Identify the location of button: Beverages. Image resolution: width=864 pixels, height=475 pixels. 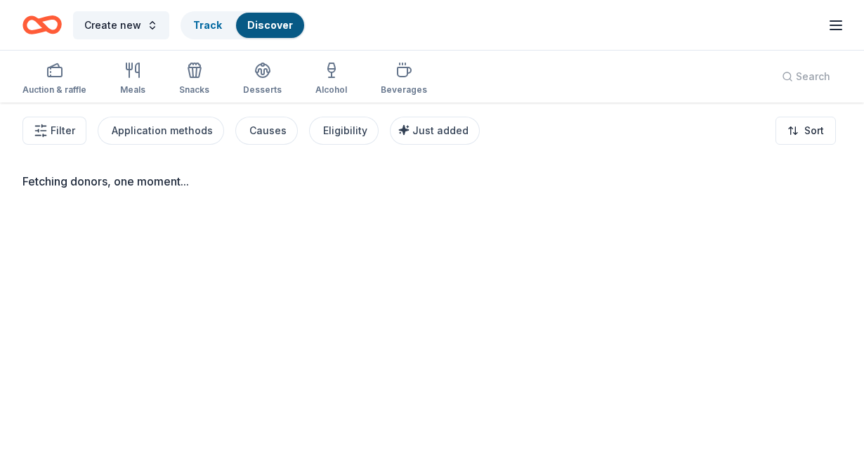
(404, 79).